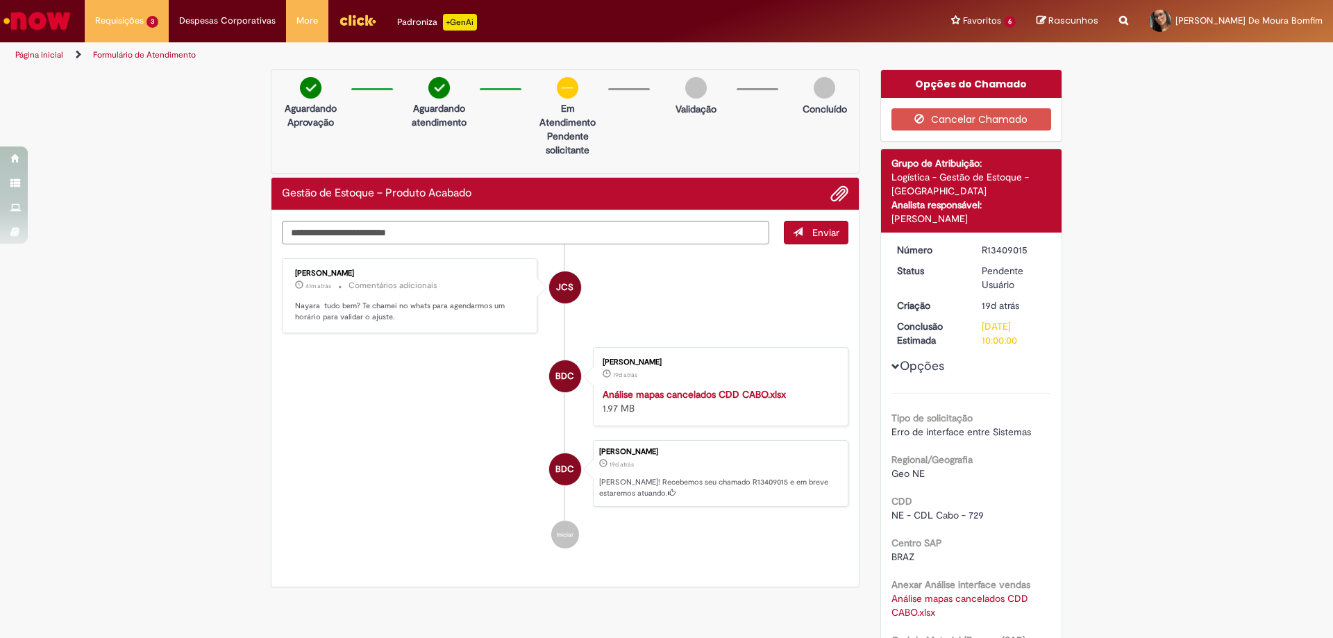  What do you see at coordinates (971, 84) in the screenshot?
I see `div: Opções do Chamado` at bounding box center [971, 84].